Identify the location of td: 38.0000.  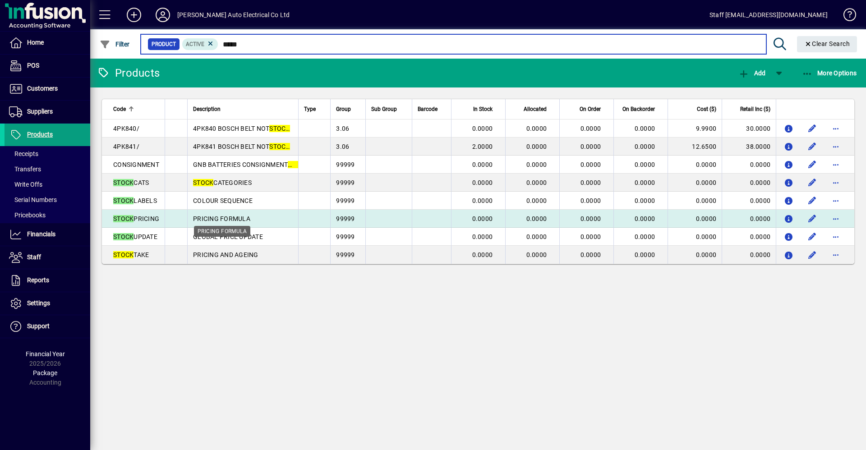
(749, 147).